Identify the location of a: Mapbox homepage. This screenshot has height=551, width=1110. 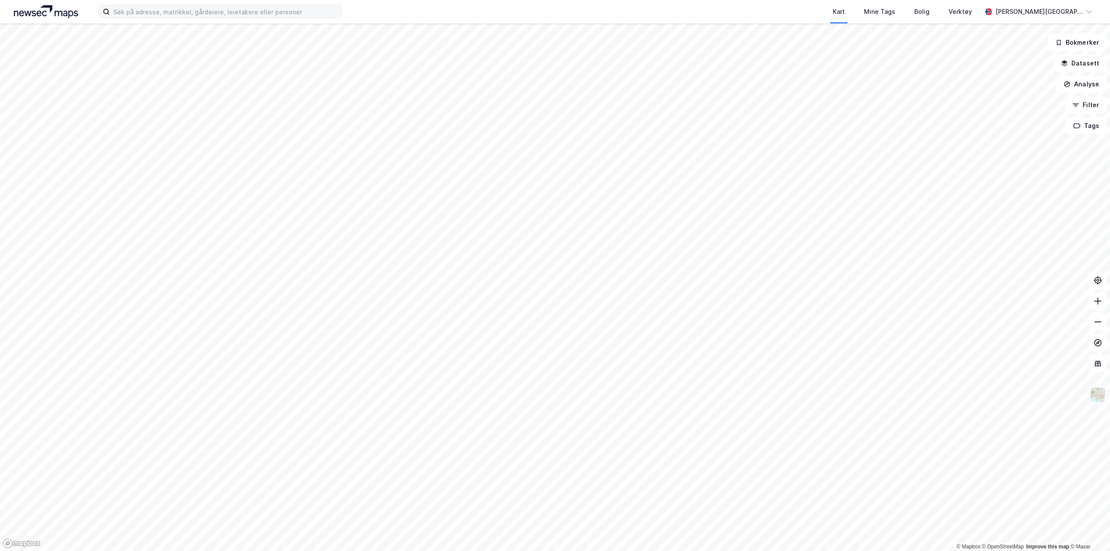
(22, 543).